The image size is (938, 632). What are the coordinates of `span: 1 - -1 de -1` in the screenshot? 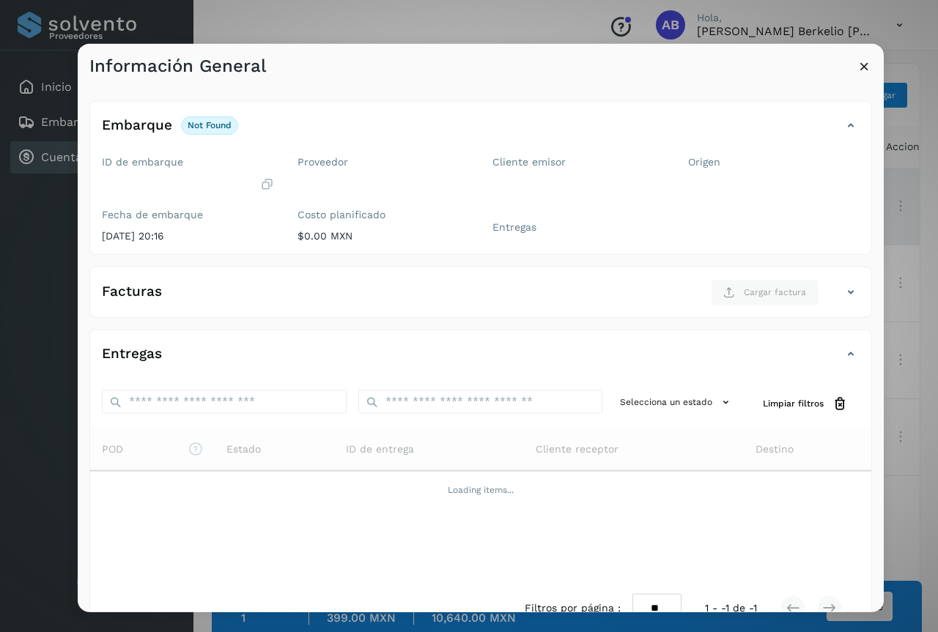 It's located at (731, 607).